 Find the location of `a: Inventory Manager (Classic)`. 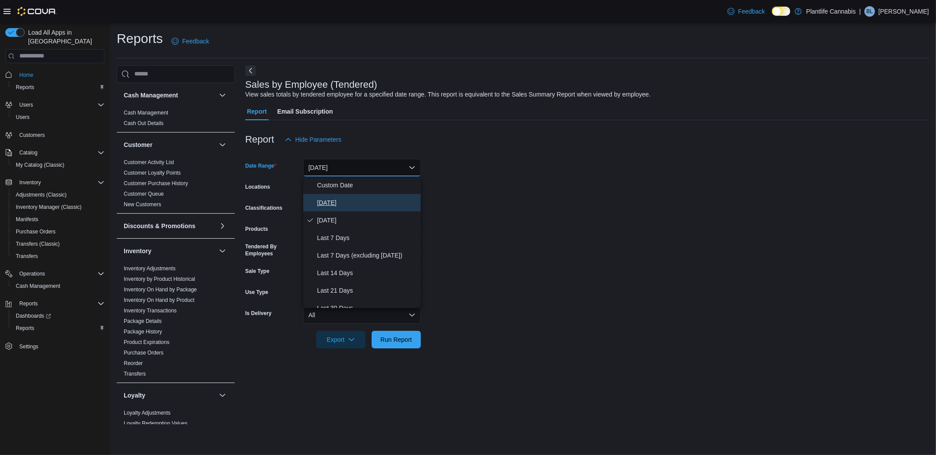

a: Inventory Manager (Classic) is located at coordinates (49, 207).